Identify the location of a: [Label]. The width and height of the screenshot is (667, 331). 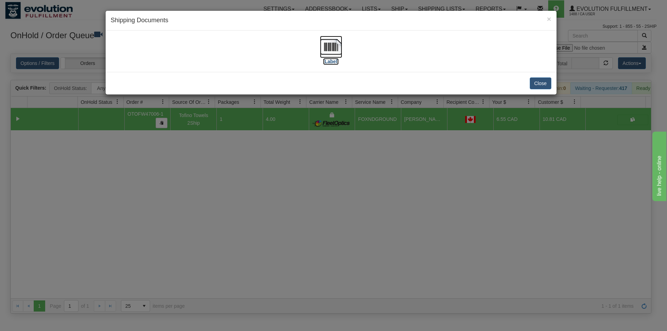
(331, 53).